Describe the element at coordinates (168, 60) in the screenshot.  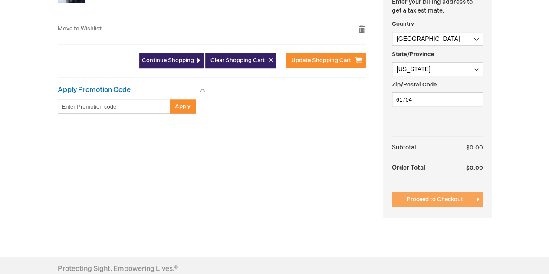
I see `span: Continue Shopping` at that location.